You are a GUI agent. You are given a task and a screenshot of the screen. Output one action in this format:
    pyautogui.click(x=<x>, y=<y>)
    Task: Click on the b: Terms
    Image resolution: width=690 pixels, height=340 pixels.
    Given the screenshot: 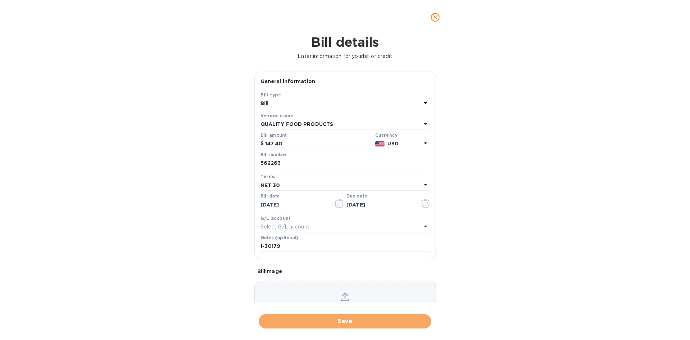 What is the action you would take?
    pyautogui.click(x=268, y=176)
    